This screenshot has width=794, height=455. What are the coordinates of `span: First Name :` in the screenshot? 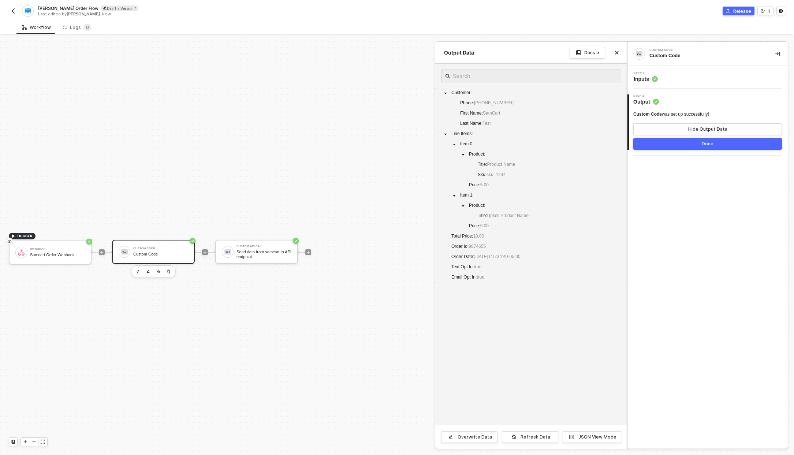 It's located at (480, 113).